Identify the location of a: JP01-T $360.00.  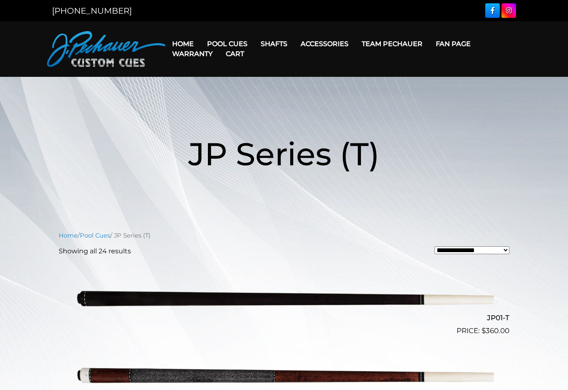
(284, 300).